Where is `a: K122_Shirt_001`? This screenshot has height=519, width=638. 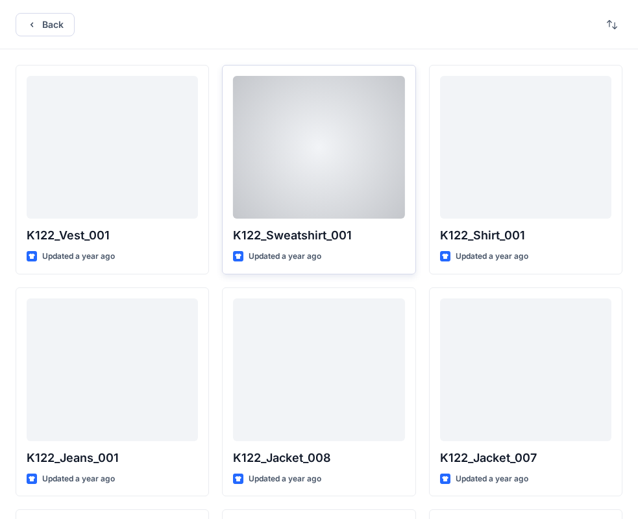
a: K122_Shirt_001 is located at coordinates (526, 147).